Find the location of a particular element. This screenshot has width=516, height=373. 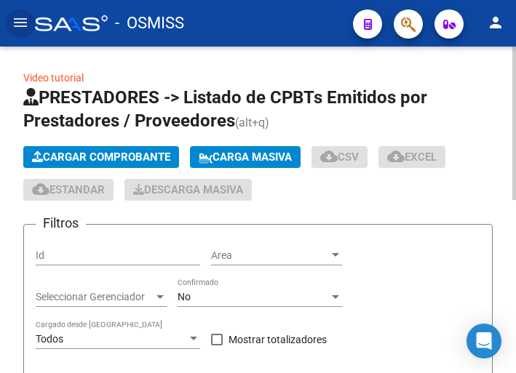

span: No is located at coordinates (184, 297).